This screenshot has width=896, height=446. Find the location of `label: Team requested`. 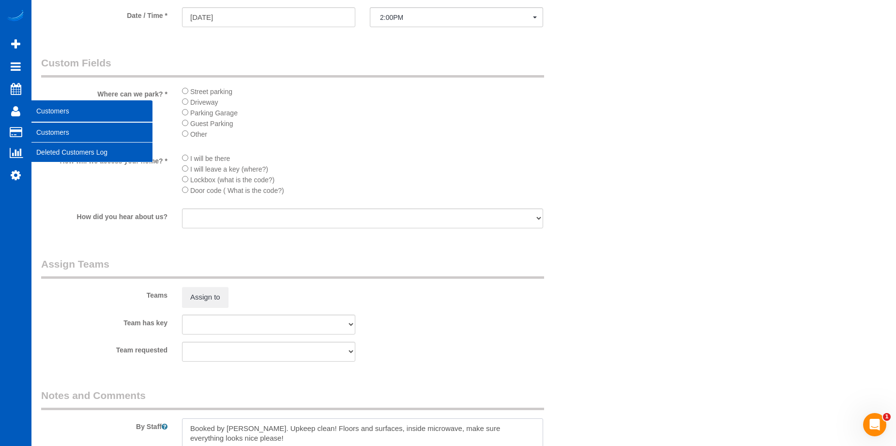

label: Team requested is located at coordinates (104, 348).